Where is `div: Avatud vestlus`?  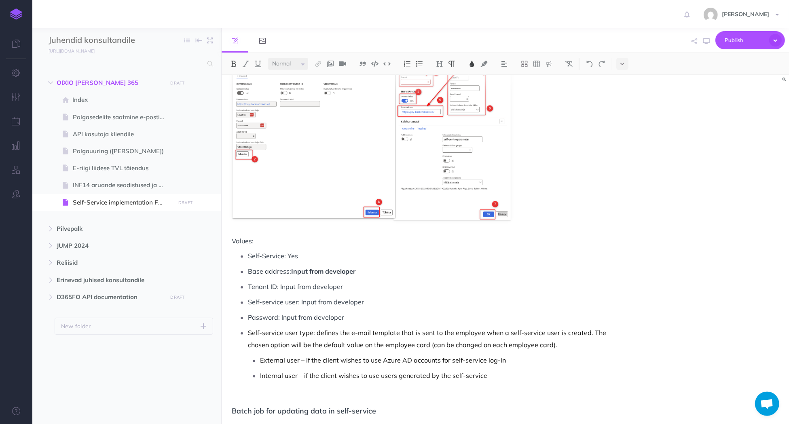
div: Avatud vestlus is located at coordinates (767, 404).